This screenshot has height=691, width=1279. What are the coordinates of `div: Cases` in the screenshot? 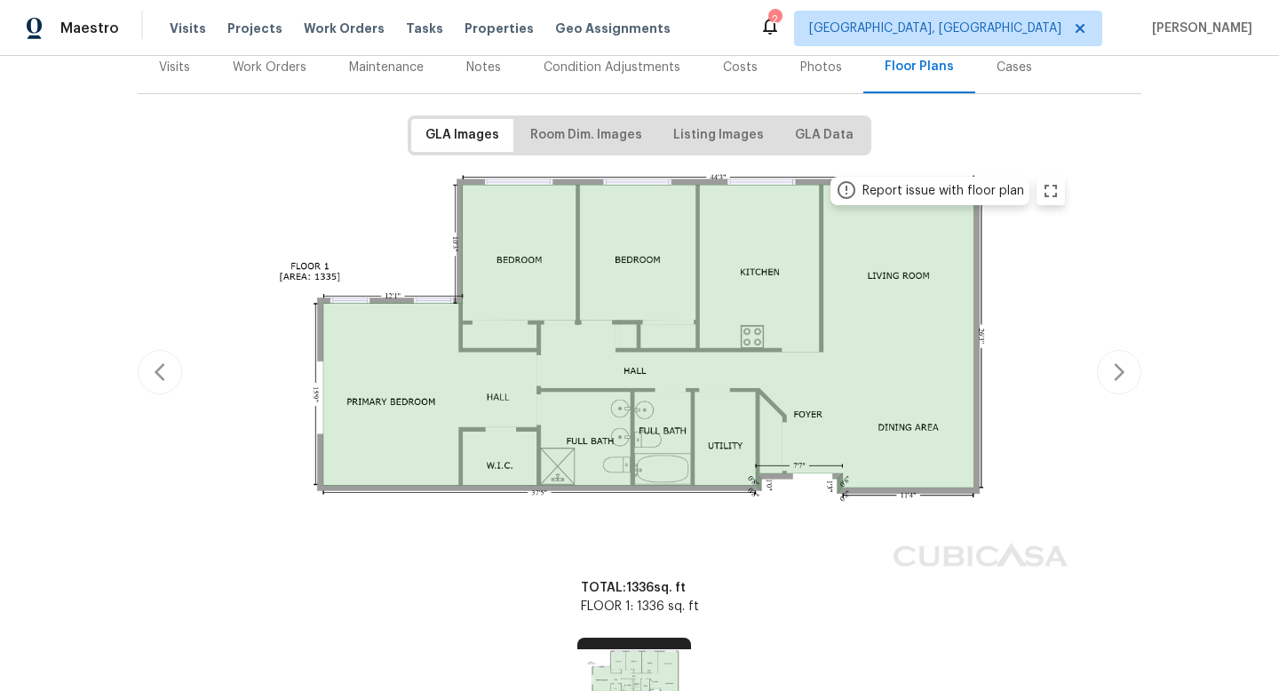 It's located at (1014, 68).